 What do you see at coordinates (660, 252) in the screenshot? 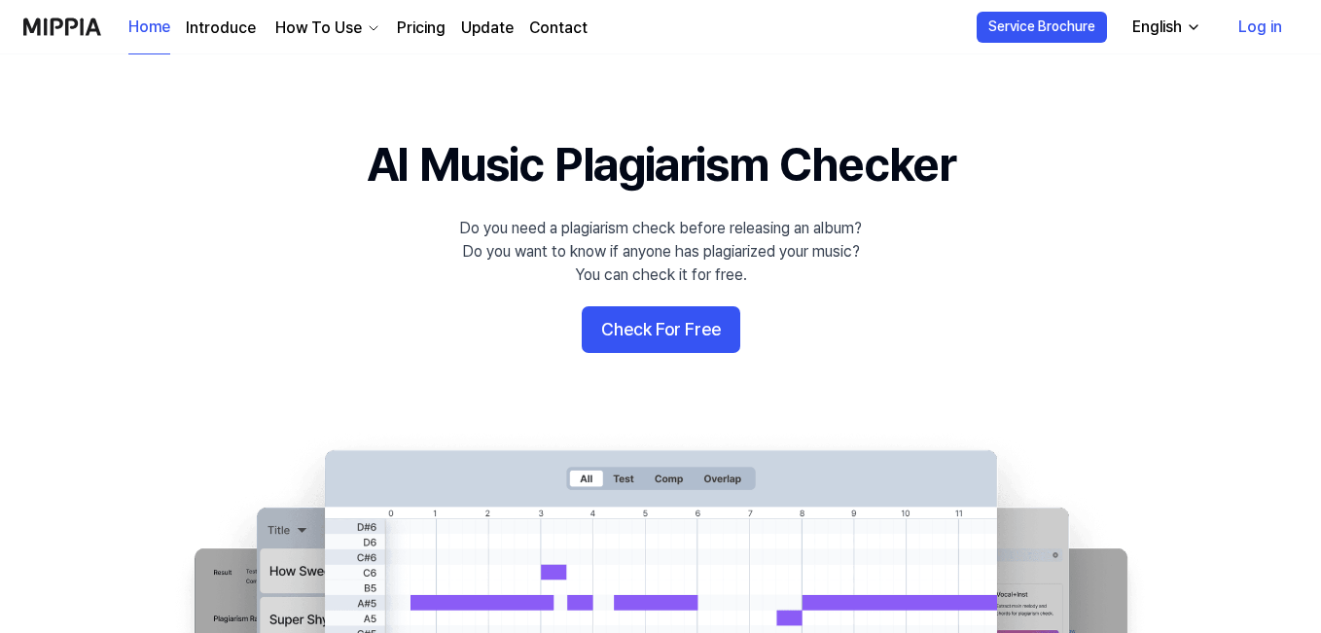
I see `div: Do you need a plagiarism check before releasing an album? Do you want to know if anyone has plagi...` at bounding box center [660, 252].